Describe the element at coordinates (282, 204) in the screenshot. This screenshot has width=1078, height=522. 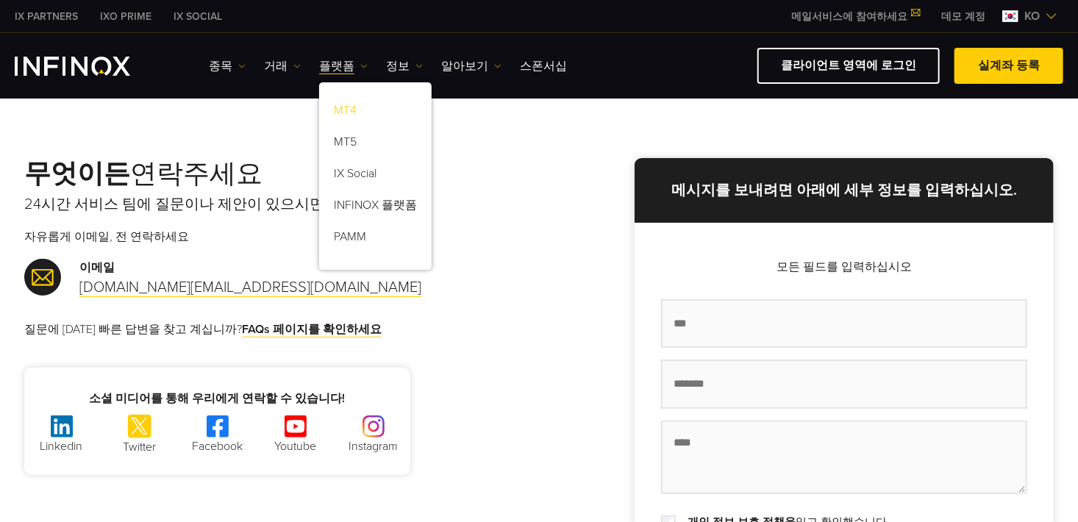
I see `p: 24시간 서비스 팀에 질문이나 제안이 있으시면 연락주세요` at that location.